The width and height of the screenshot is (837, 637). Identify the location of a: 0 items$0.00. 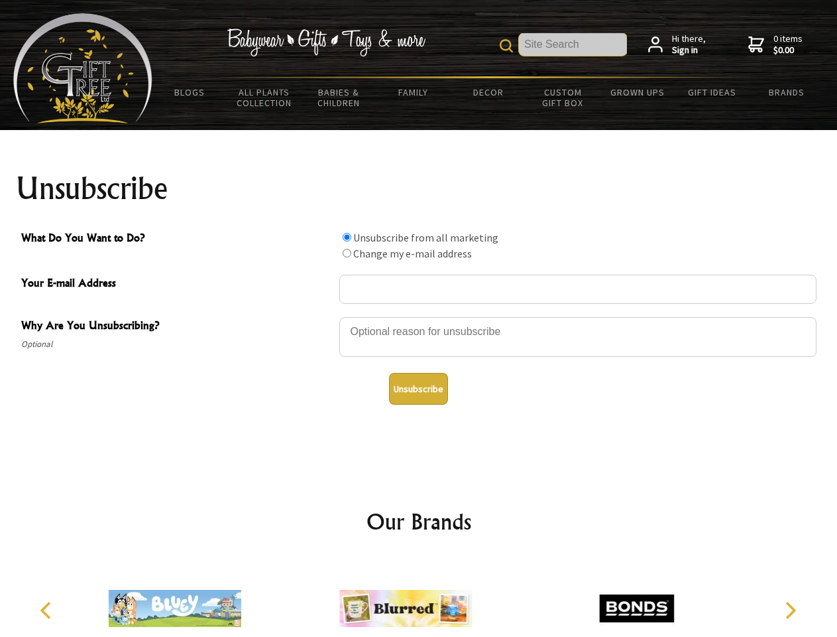
(776, 44).